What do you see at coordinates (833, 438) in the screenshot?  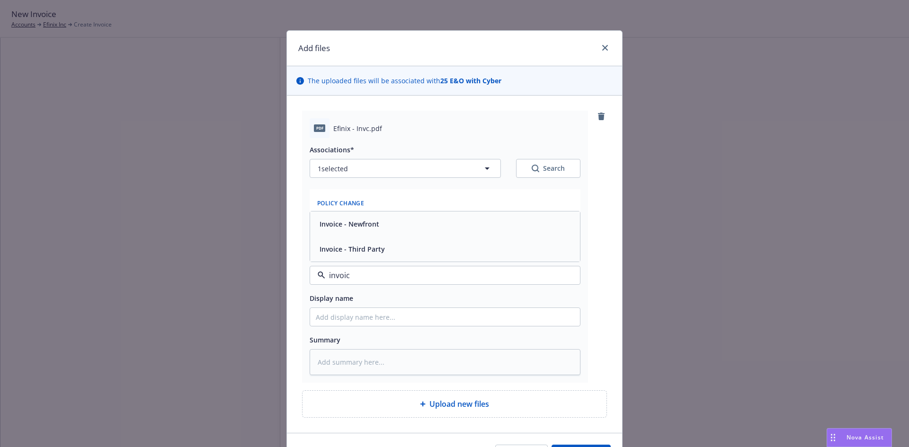 I see `div: Drag to move` at bounding box center [833, 438].